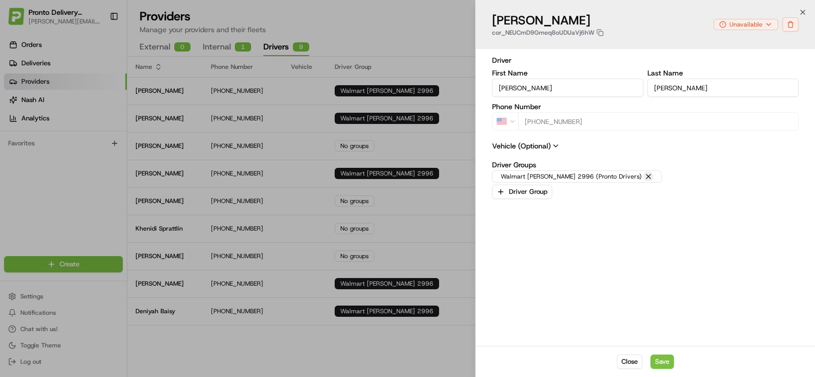 The width and height of the screenshot is (815, 377). Describe the element at coordinates (179, 106) in the screenshot. I see `button: Start new chat` at that location.